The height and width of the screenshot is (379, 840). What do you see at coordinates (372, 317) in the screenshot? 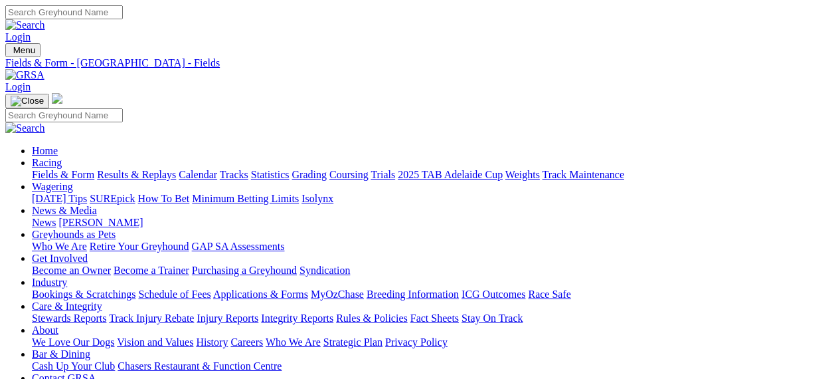
I see `a: Rules & Policies` at bounding box center [372, 317].